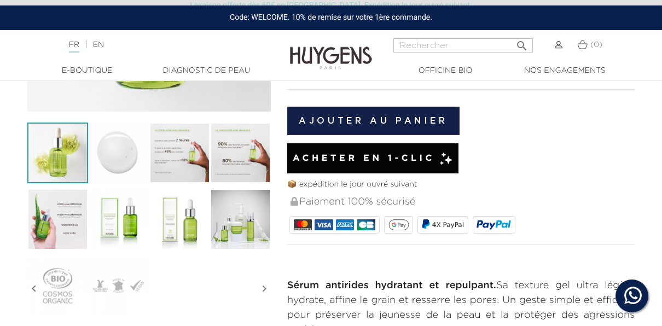  I want to click on img: AMEX, so click(344, 225).